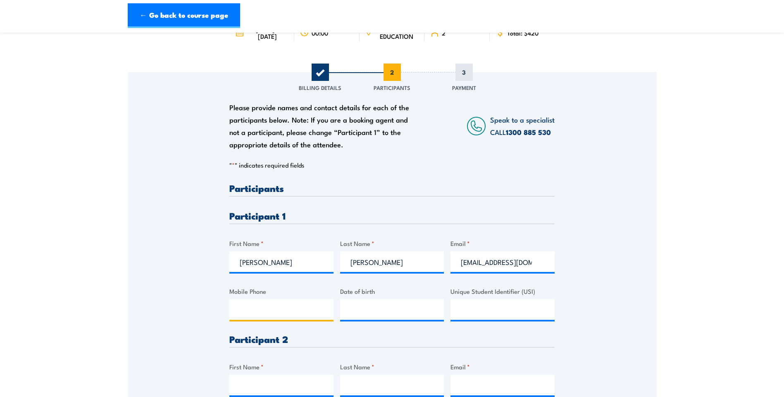 The width and height of the screenshot is (784, 397). Describe the element at coordinates (396, 33) in the screenshot. I see `span: DISTANCE EDUCATION` at that location.